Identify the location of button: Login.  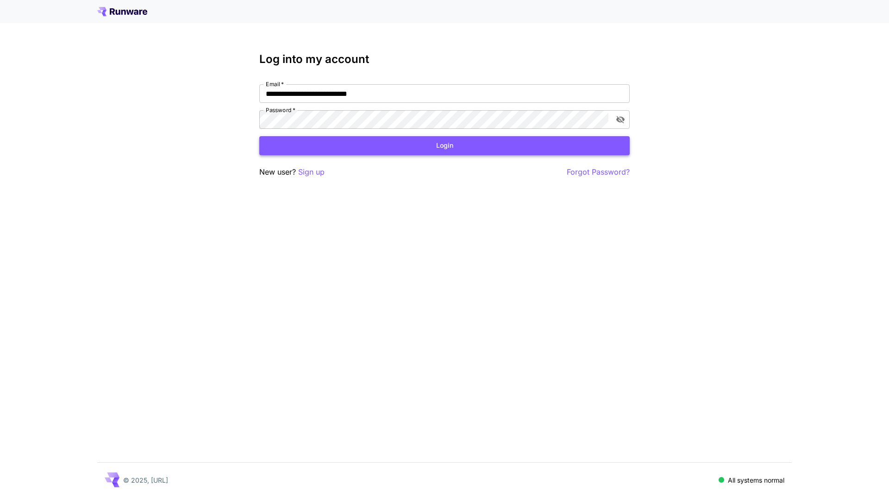
(444, 145).